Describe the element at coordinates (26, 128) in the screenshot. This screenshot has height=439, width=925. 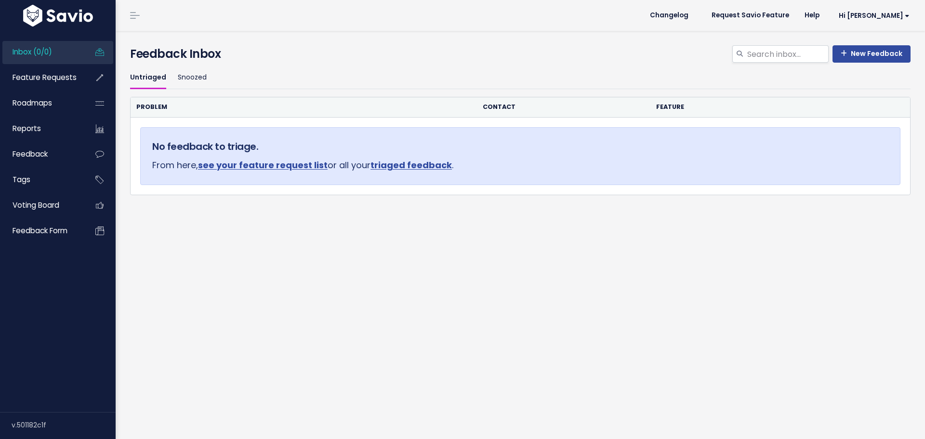
I see `span: Reports` at that location.